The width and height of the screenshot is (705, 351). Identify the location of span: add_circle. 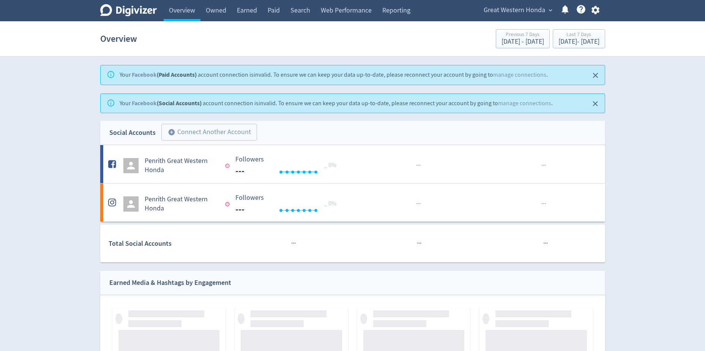
(172, 132).